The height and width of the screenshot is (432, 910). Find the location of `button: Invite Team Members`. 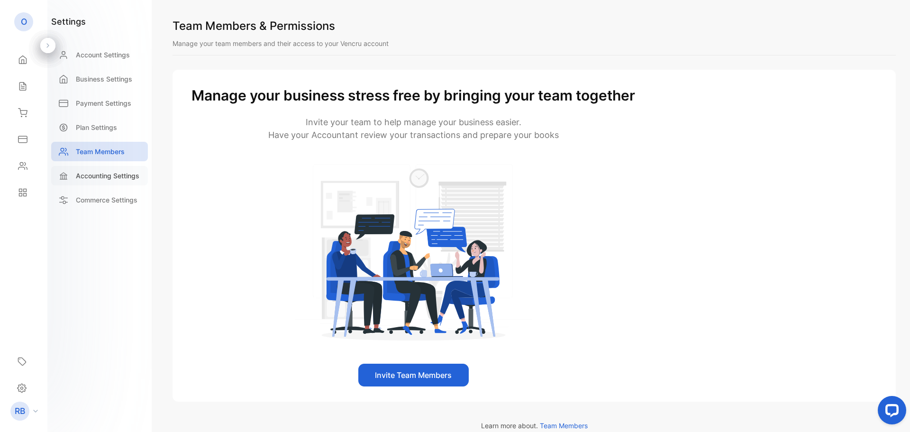

button: Invite Team Members is located at coordinates (413, 375).